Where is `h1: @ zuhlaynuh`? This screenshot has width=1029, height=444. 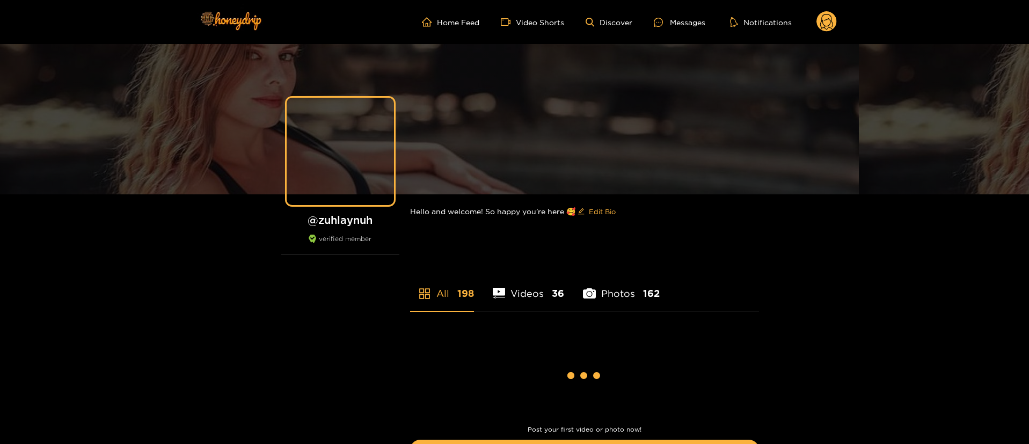 h1: @ zuhlaynuh is located at coordinates (340, 220).